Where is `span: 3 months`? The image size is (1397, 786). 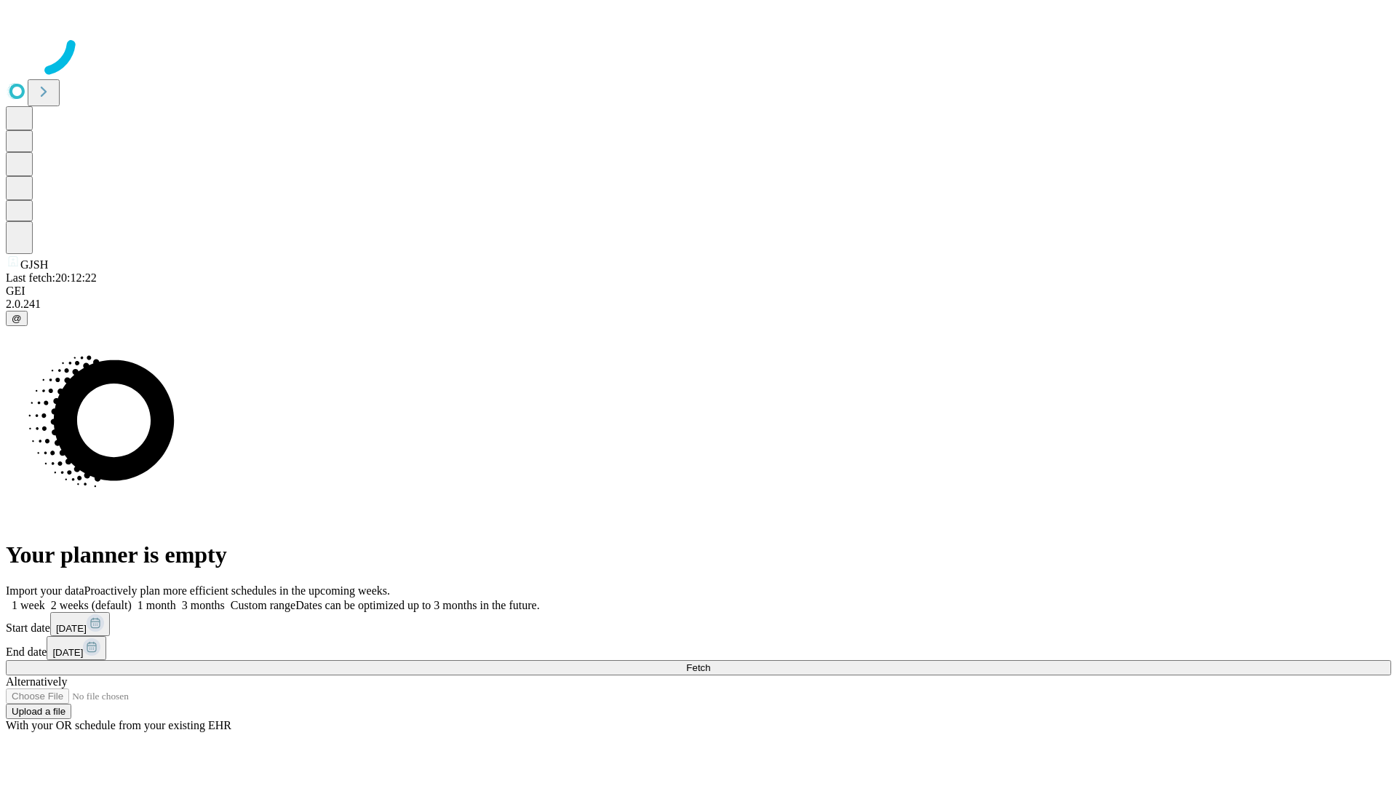
span: 3 months is located at coordinates (203, 605).